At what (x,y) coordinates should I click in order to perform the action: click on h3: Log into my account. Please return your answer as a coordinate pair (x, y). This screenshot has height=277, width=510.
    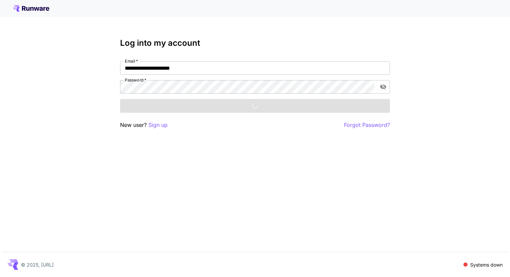
    Looking at the image, I should click on (255, 43).